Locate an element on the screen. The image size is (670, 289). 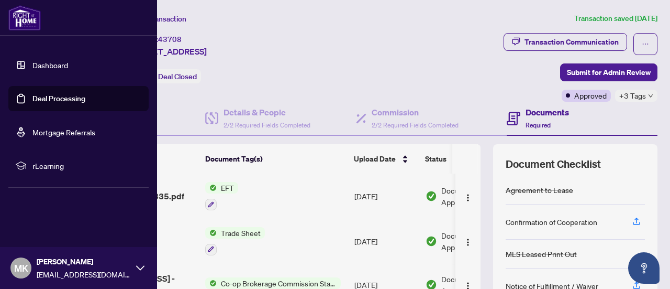
span: Trade Sheet is located at coordinates (241, 232).